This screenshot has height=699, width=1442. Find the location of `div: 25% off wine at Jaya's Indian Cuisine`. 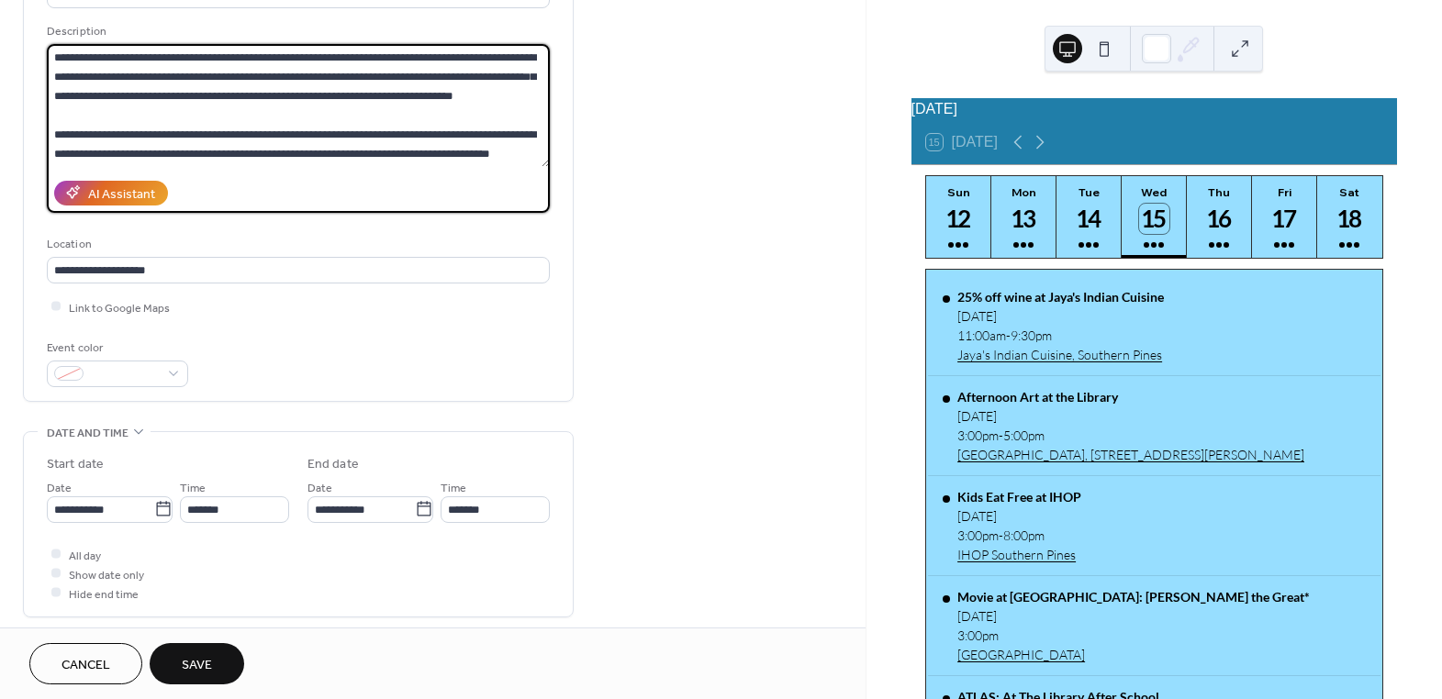

div: 25% off wine at Jaya's Indian Cuisine is located at coordinates (1060, 296).